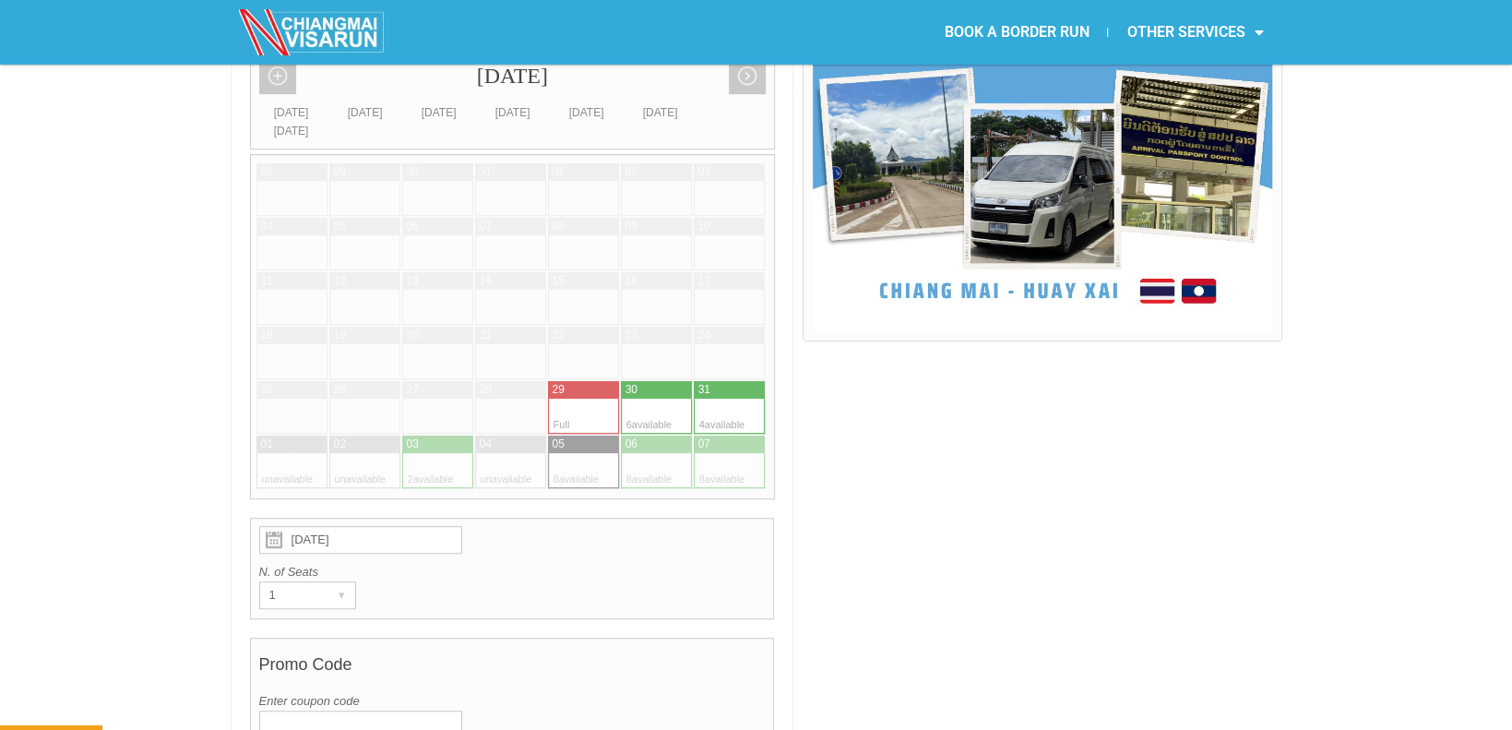 The height and width of the screenshot is (730, 1512). Describe the element at coordinates (412, 389) in the screenshot. I see `div: 27` at that location.